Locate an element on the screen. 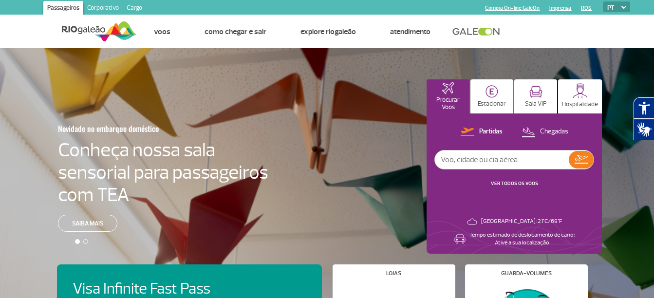  button: Chegadas is located at coordinates (545, 132).